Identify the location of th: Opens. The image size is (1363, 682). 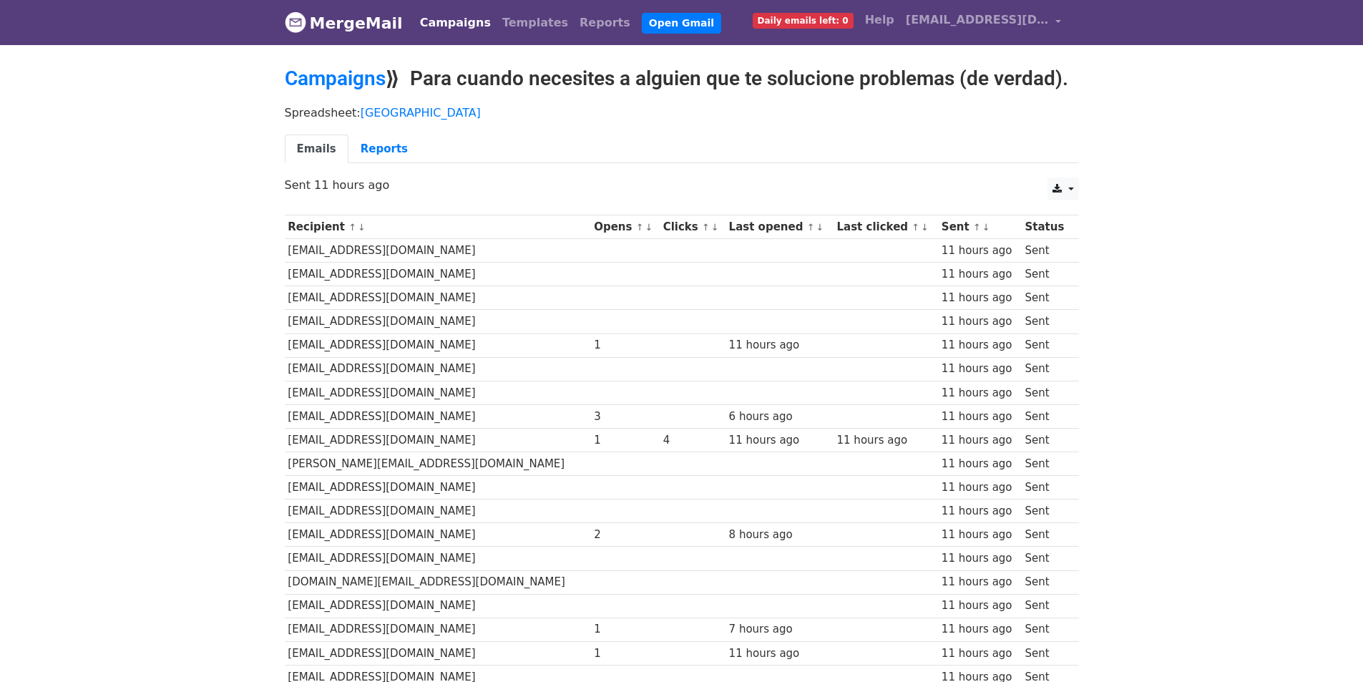
(625, 227).